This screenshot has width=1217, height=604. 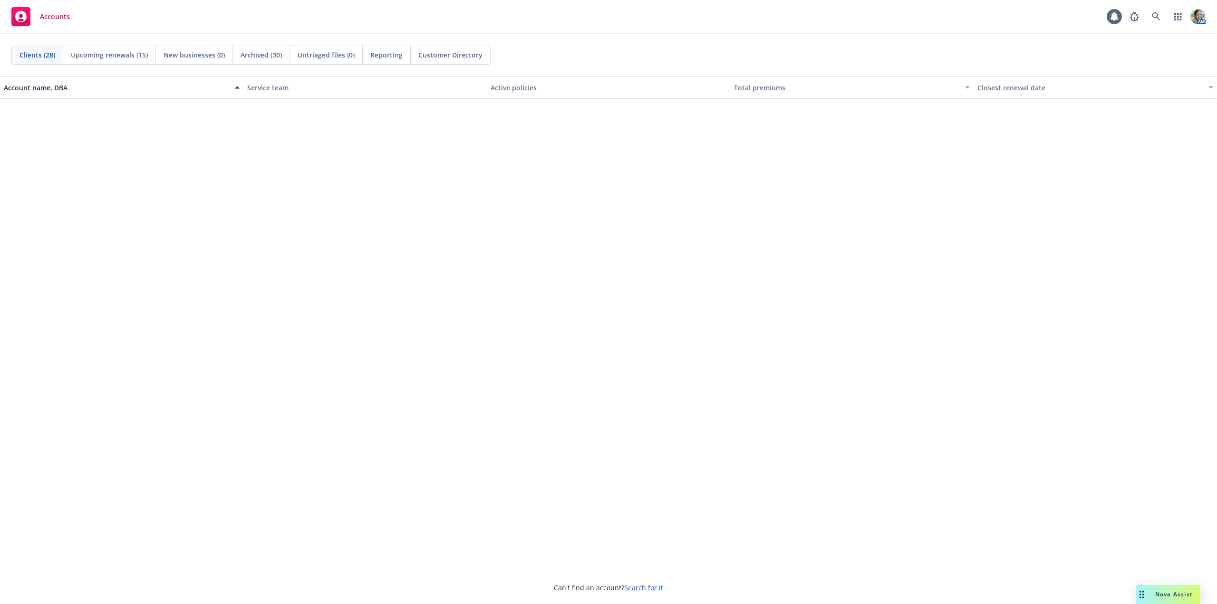 What do you see at coordinates (116, 87) in the screenshot?
I see `div: Account name, DBA` at bounding box center [116, 87].